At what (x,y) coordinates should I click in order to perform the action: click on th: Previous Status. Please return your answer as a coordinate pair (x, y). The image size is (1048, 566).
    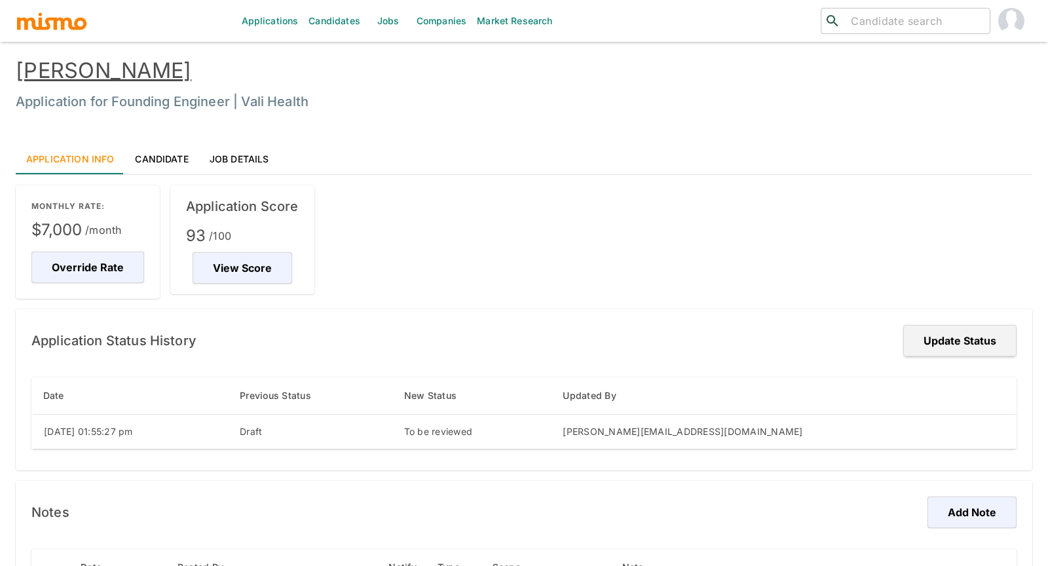
    Looking at the image, I should click on (311, 395).